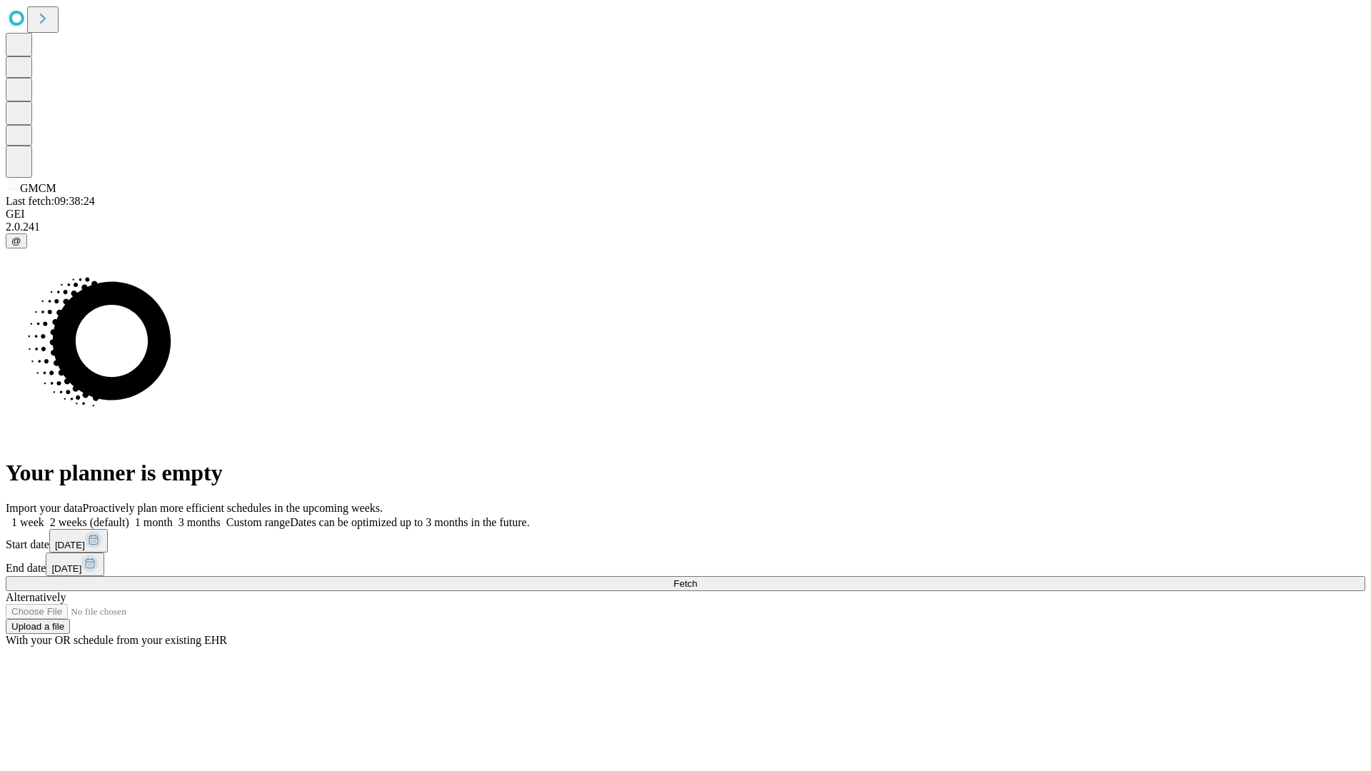 The height and width of the screenshot is (771, 1371). What do you see at coordinates (686, 564) in the screenshot?
I see `div: End date` at bounding box center [686, 564].